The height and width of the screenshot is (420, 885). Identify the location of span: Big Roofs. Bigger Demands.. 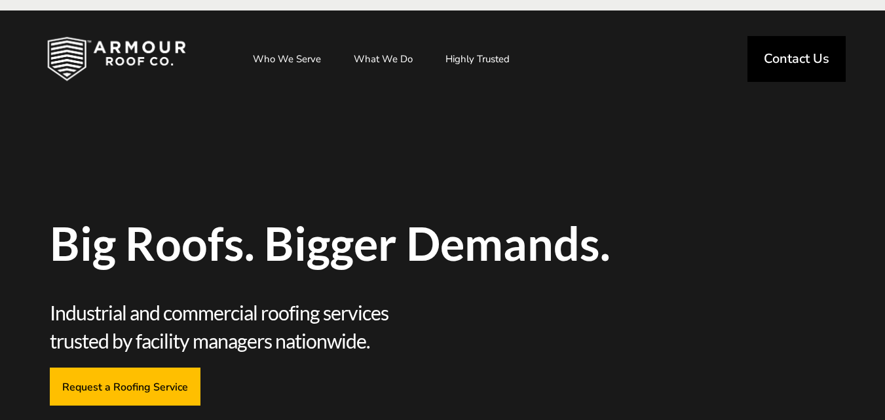
(443, 243).